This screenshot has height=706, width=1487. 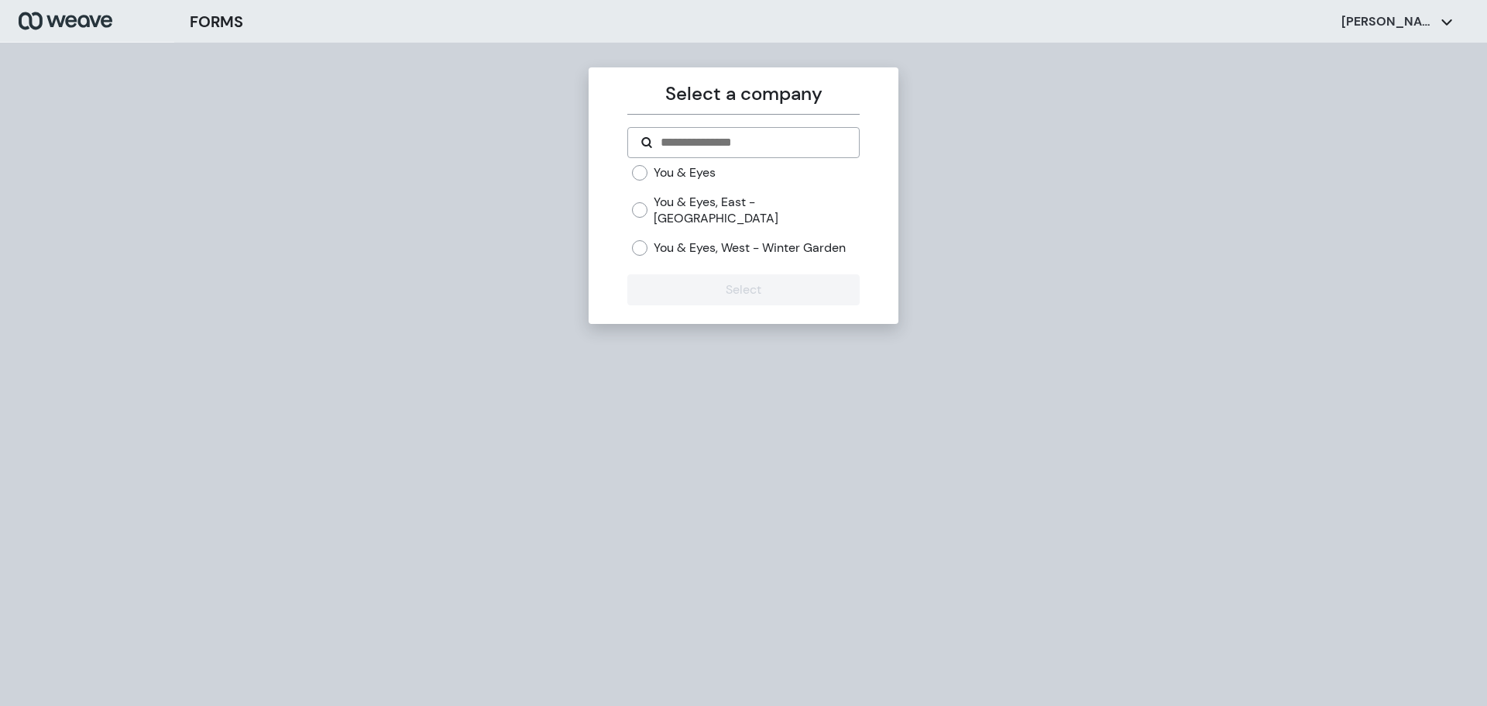 I want to click on button: Select, so click(x=743, y=290).